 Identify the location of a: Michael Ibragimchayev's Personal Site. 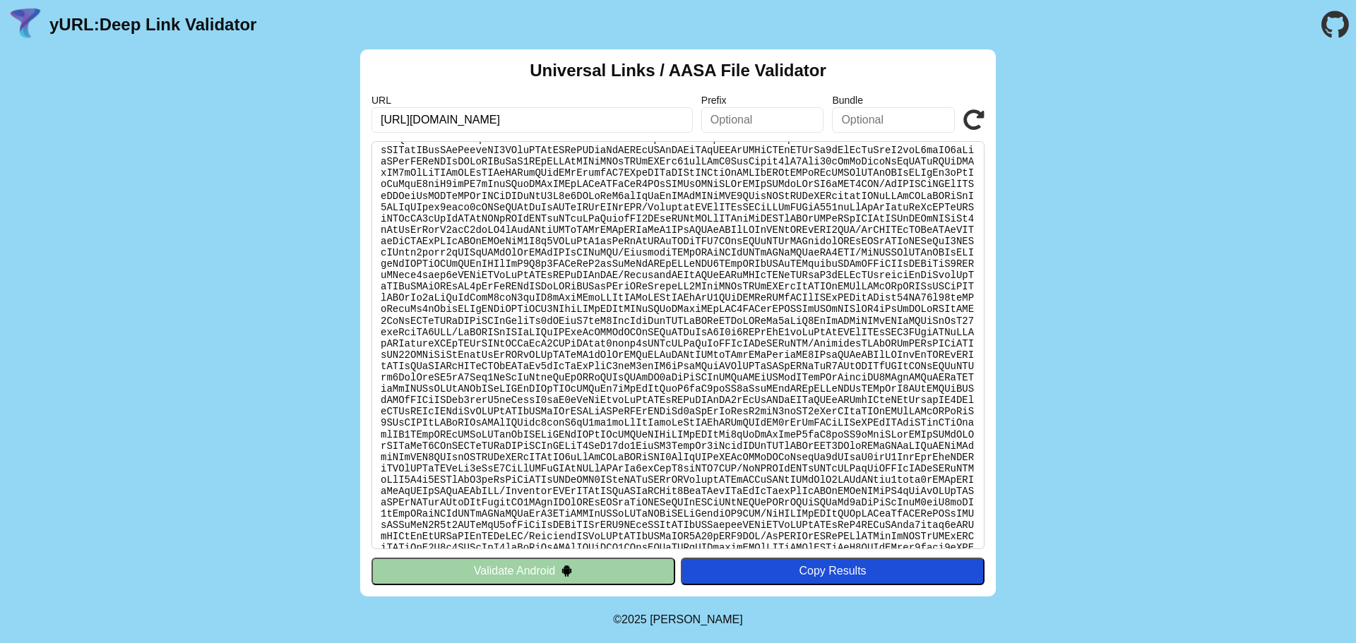
(696, 619).